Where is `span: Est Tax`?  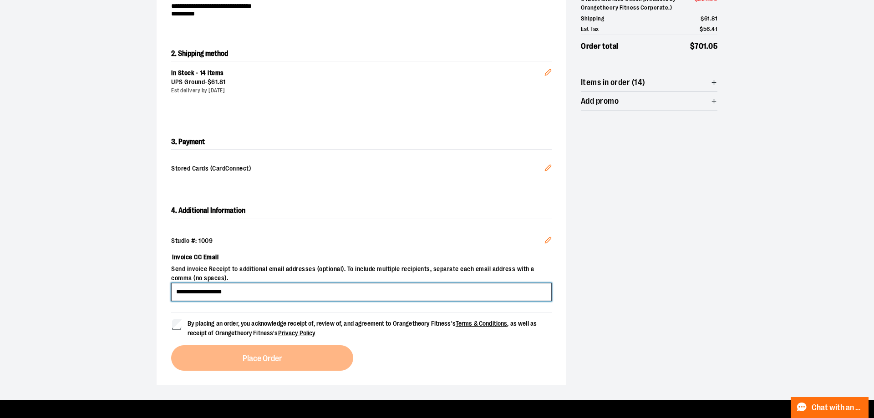 span: Est Tax is located at coordinates (590, 29).